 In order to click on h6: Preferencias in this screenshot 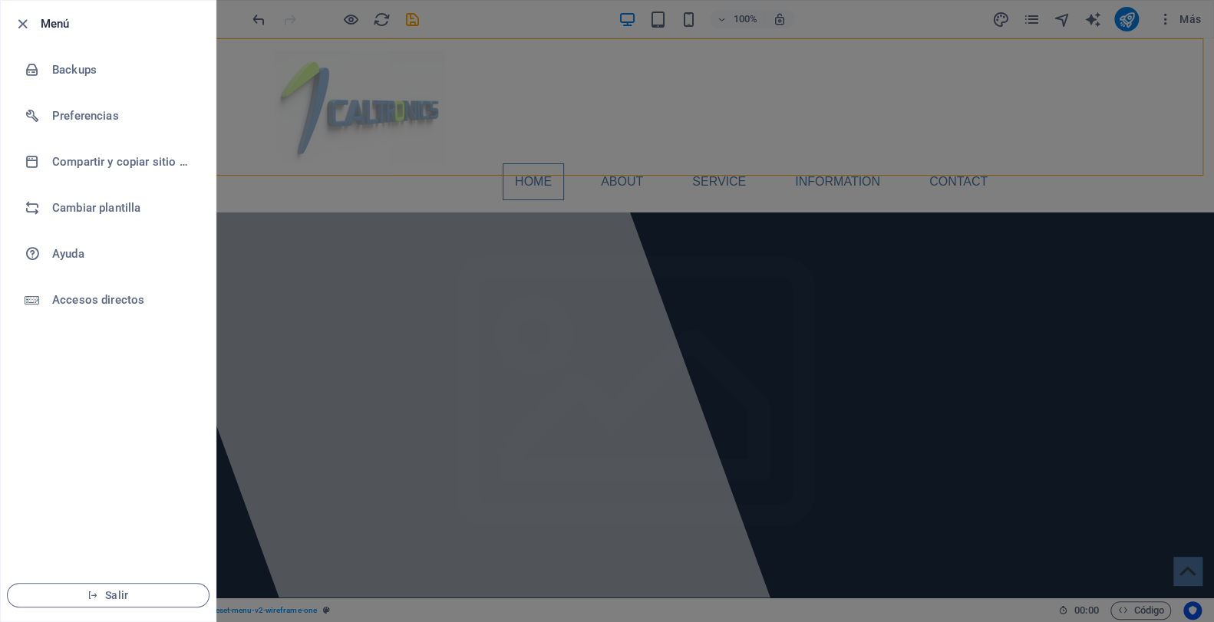, I will do `click(123, 116)`.